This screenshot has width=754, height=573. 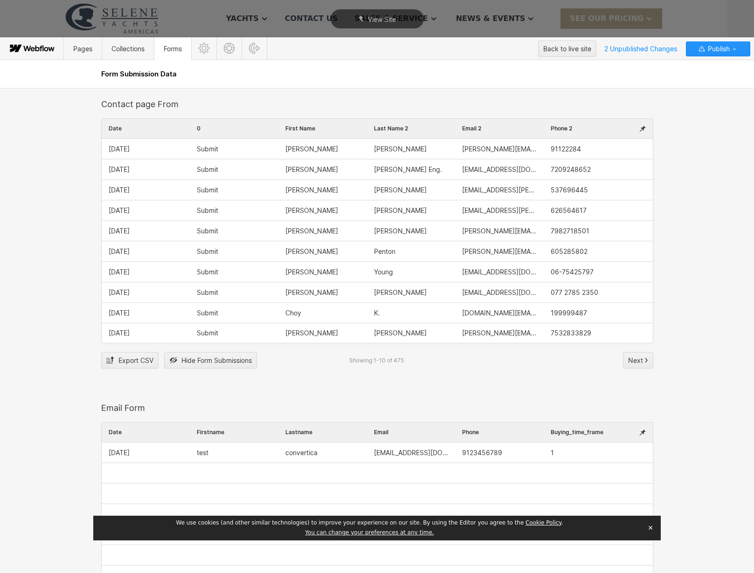 What do you see at coordinates (384, 252) in the screenshot?
I see `span: Penton` at bounding box center [384, 252].